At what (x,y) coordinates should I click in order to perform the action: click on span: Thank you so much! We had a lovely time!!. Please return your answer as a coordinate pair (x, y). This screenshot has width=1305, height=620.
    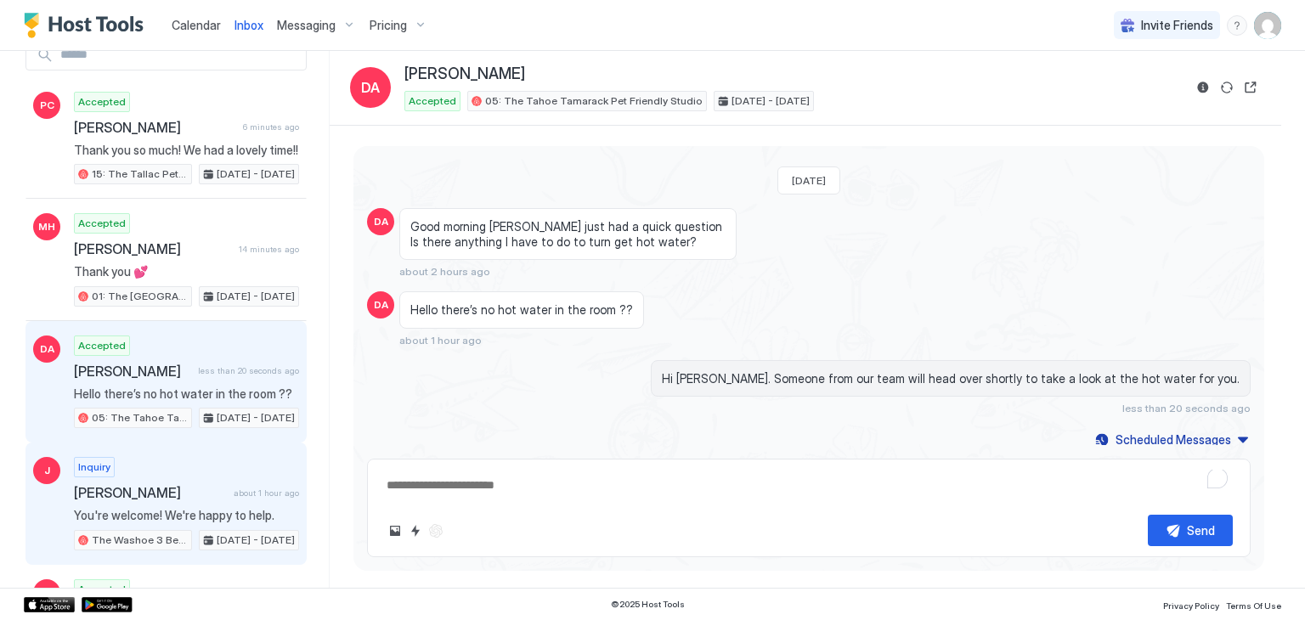
    Looking at the image, I should click on (186, 150).